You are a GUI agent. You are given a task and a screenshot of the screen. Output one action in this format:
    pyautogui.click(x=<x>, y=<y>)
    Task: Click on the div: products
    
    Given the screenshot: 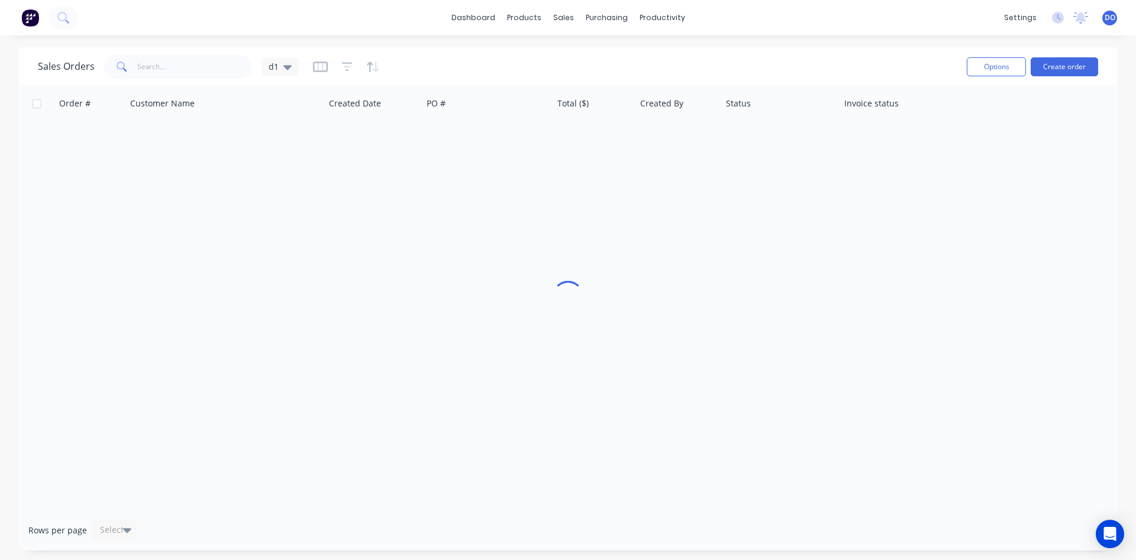 What is the action you would take?
    pyautogui.click(x=524, y=18)
    